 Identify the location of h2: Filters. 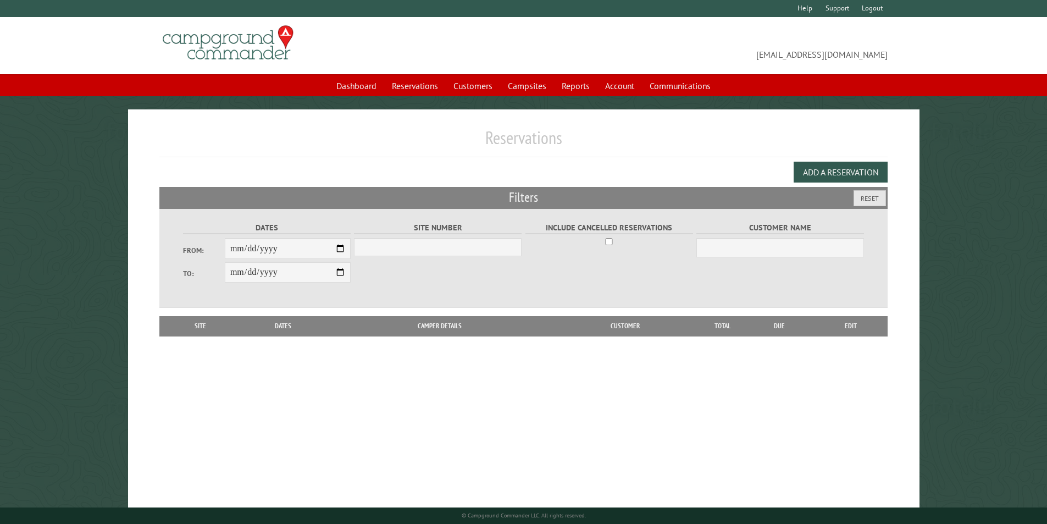
(524, 197).